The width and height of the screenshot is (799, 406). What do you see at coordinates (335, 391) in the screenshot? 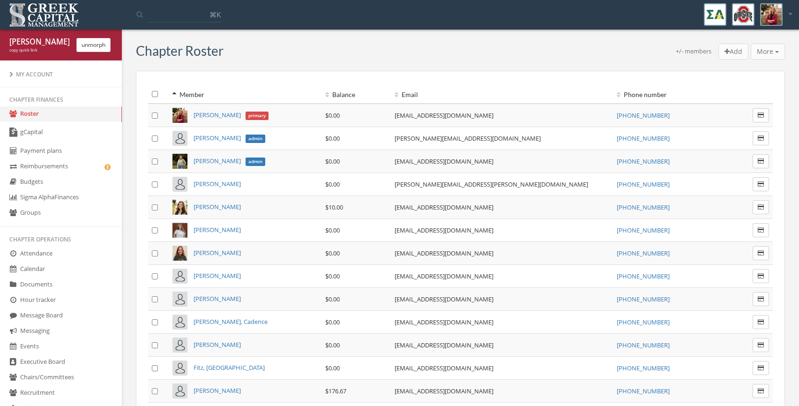
I see `span: $176.67` at bounding box center [335, 391].